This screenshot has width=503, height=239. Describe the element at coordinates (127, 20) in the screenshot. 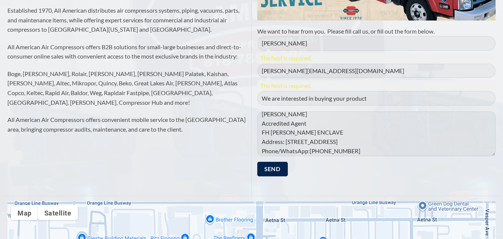

I see `p: Established 1970, All American distributes air compressors systems, piping, vacuums, parts, and m...` at that location.